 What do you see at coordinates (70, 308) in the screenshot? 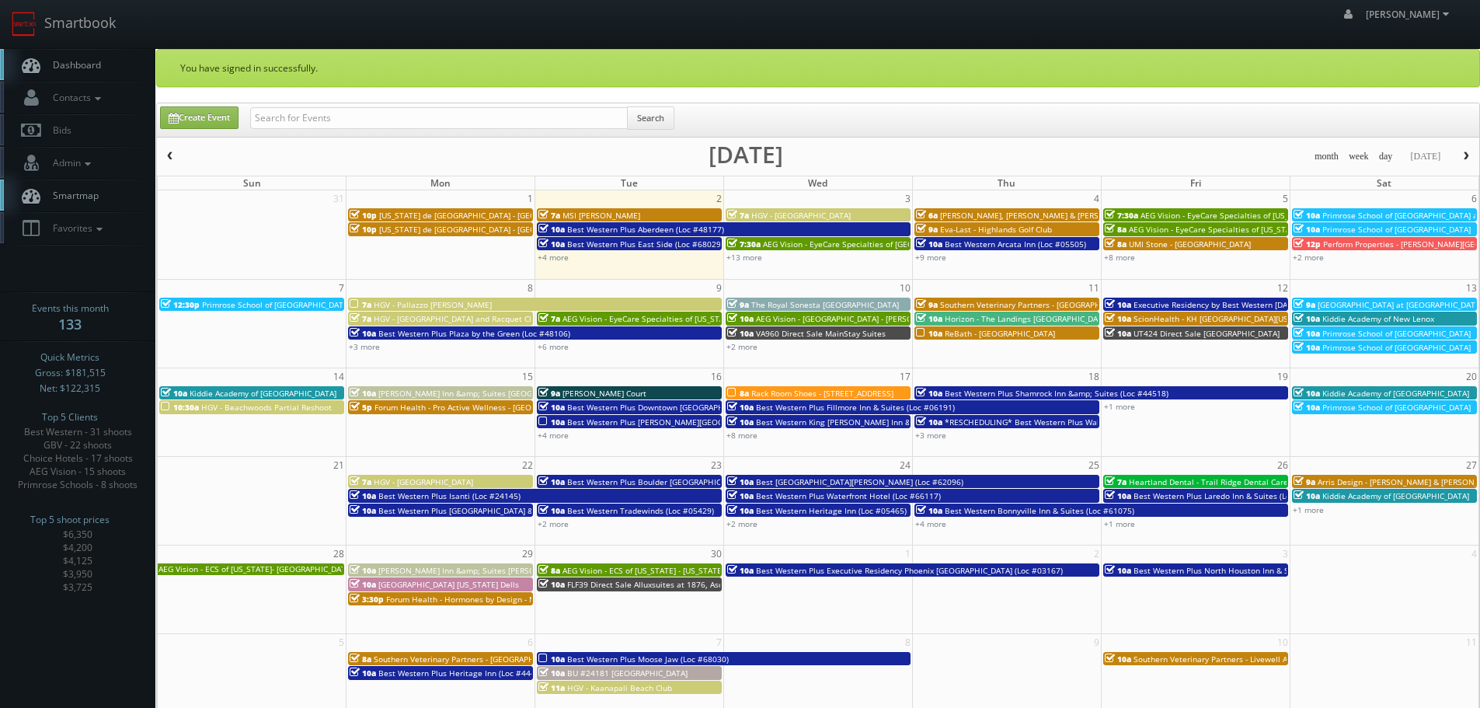
I see `span: Events this month` at bounding box center [70, 308].